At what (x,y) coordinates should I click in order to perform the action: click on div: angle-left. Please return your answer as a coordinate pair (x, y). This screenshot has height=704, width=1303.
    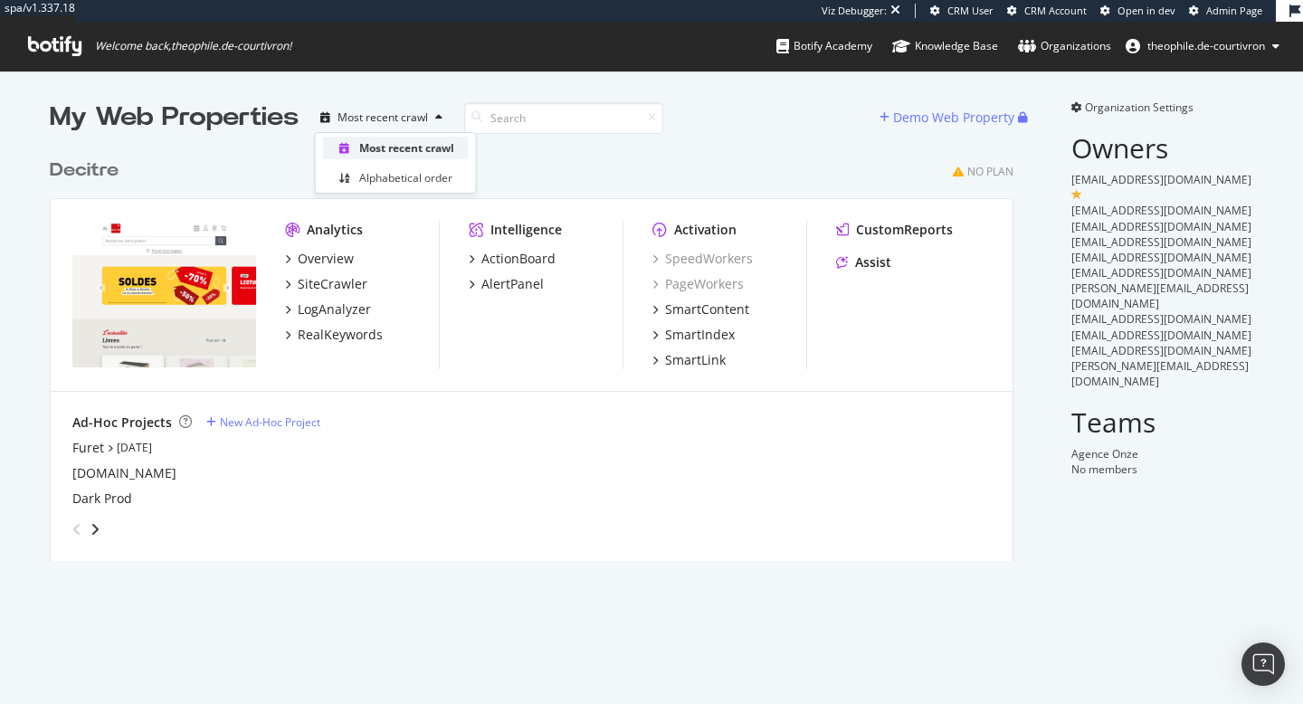
    Looking at the image, I should click on (77, 529).